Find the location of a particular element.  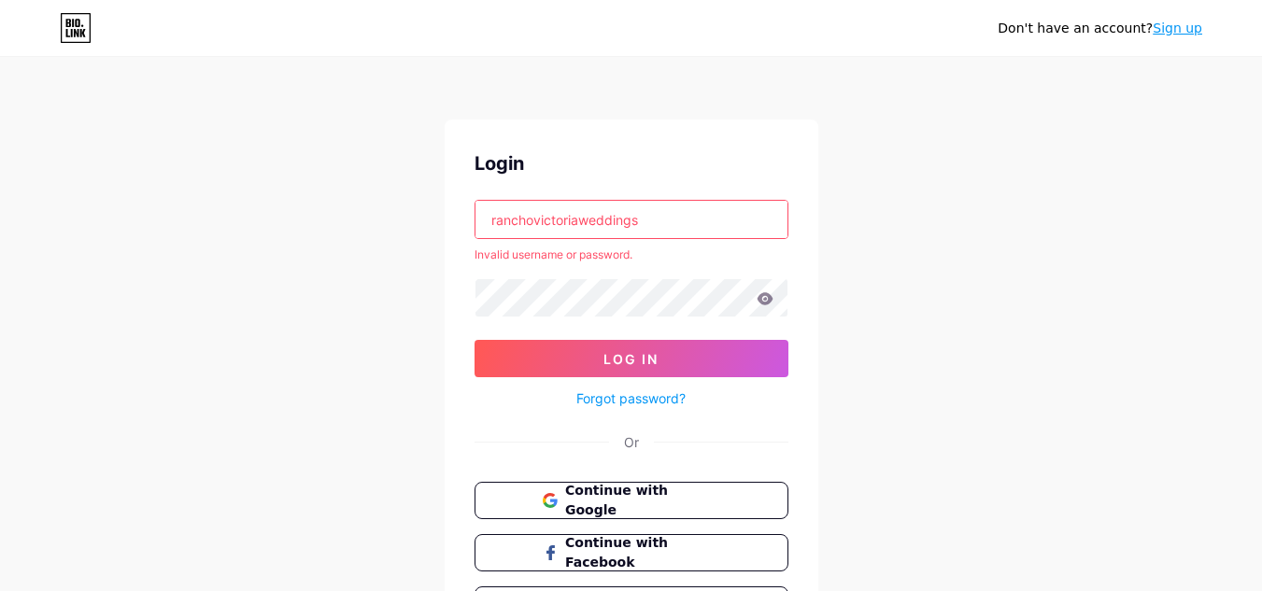

a: Continue with Facebook is located at coordinates (631, 553).